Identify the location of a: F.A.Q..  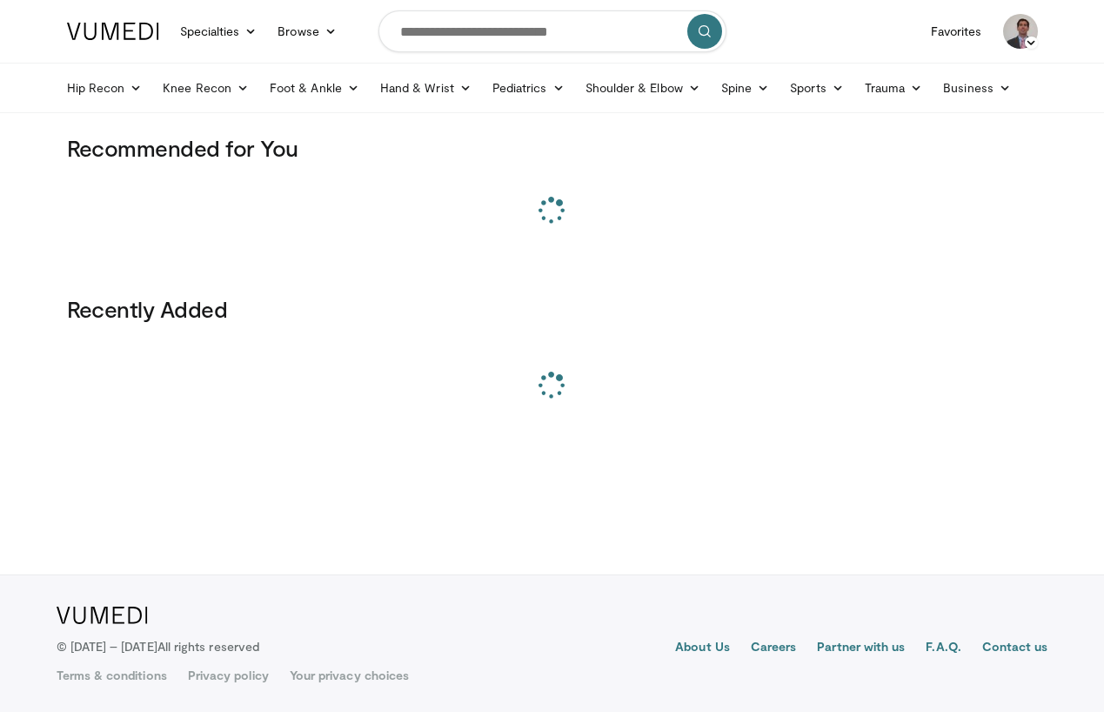
(943, 648).